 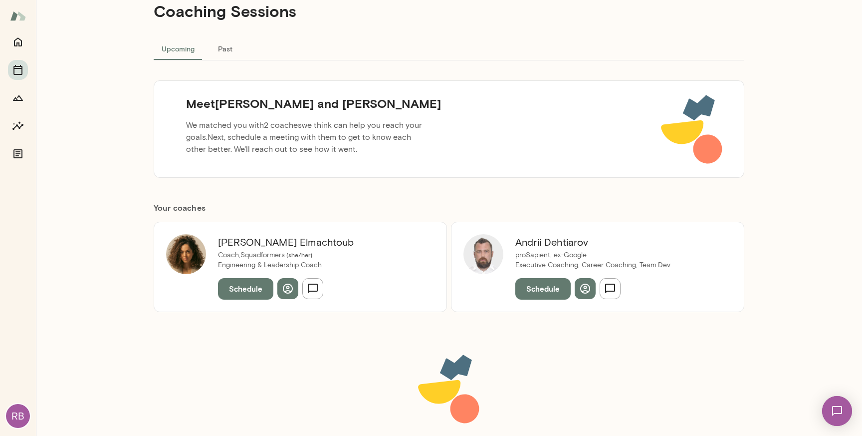 What do you see at coordinates (18, 416) in the screenshot?
I see `div: RB` at bounding box center [18, 416].